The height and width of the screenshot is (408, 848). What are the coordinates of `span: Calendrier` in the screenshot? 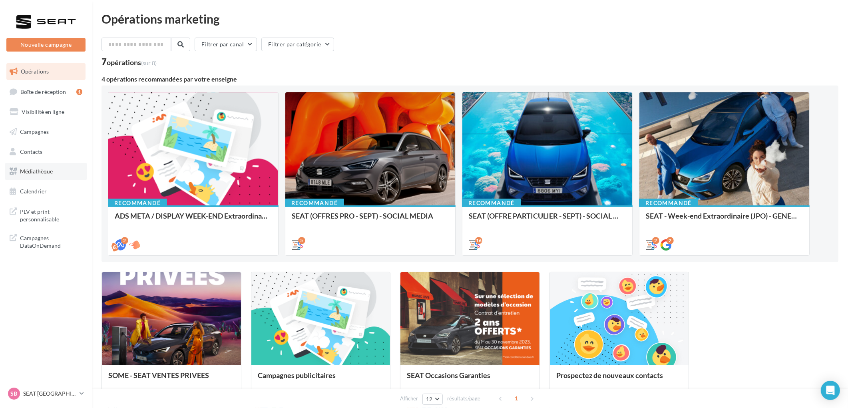 It's located at (33, 191).